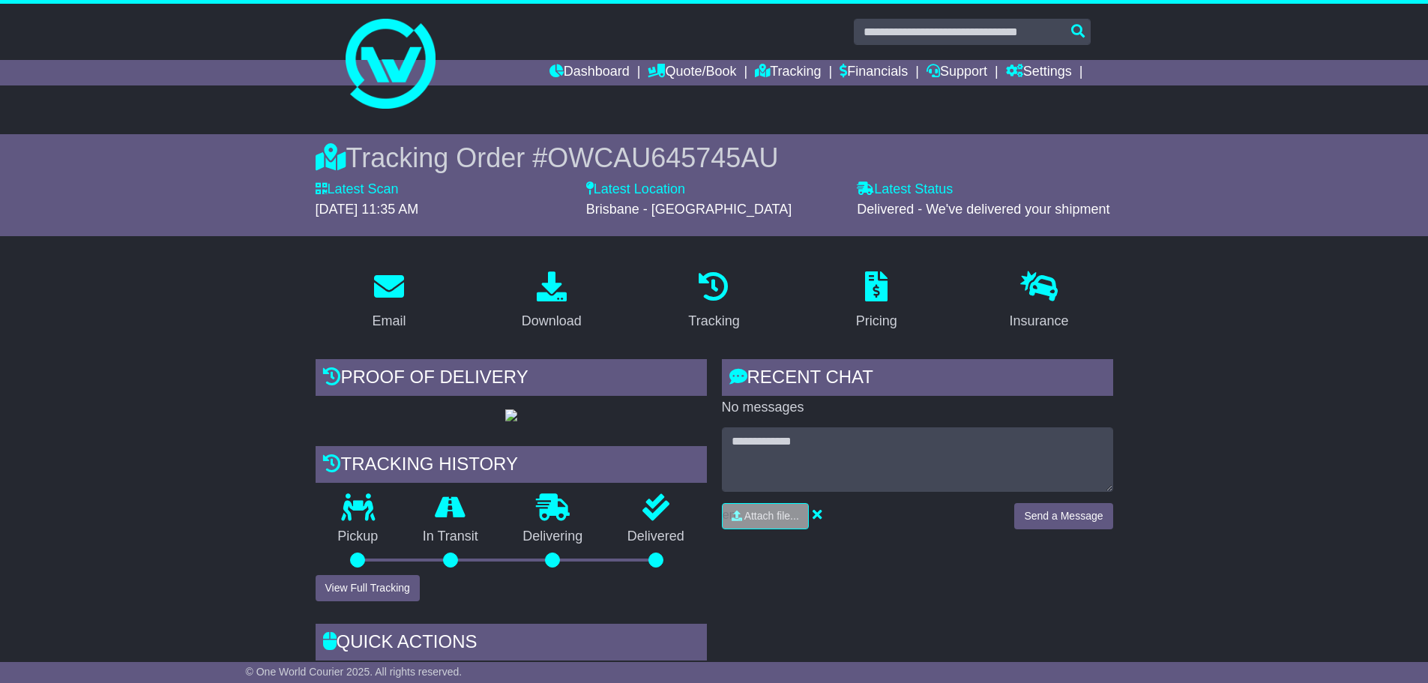 The image size is (1428, 683). I want to click on div: Tracking Order #, so click(715, 157).